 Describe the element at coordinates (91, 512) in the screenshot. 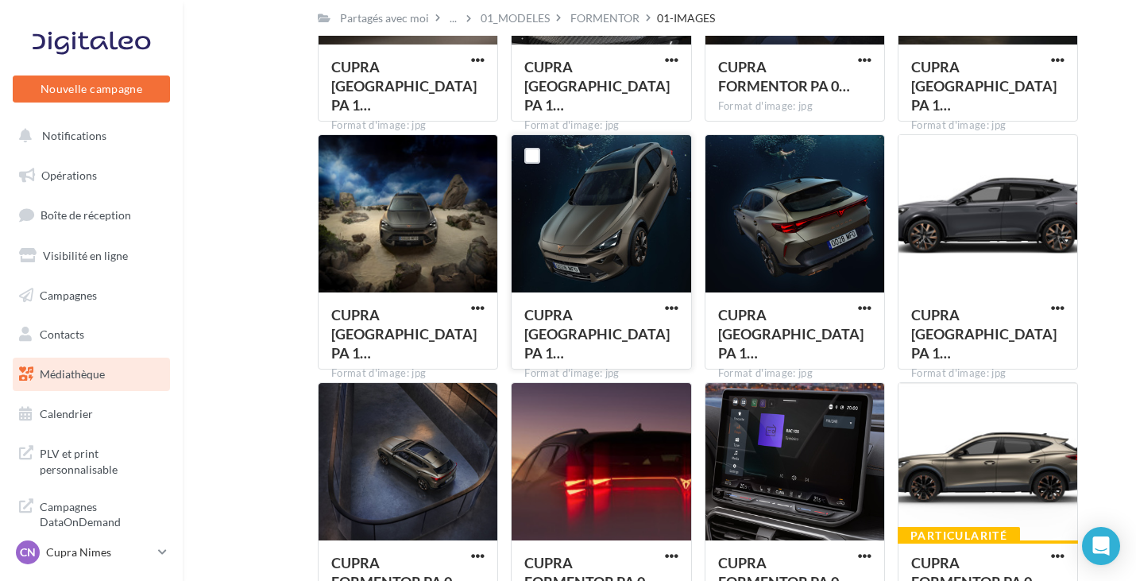

I see `a: Campagnes DataOnDemand` at that location.